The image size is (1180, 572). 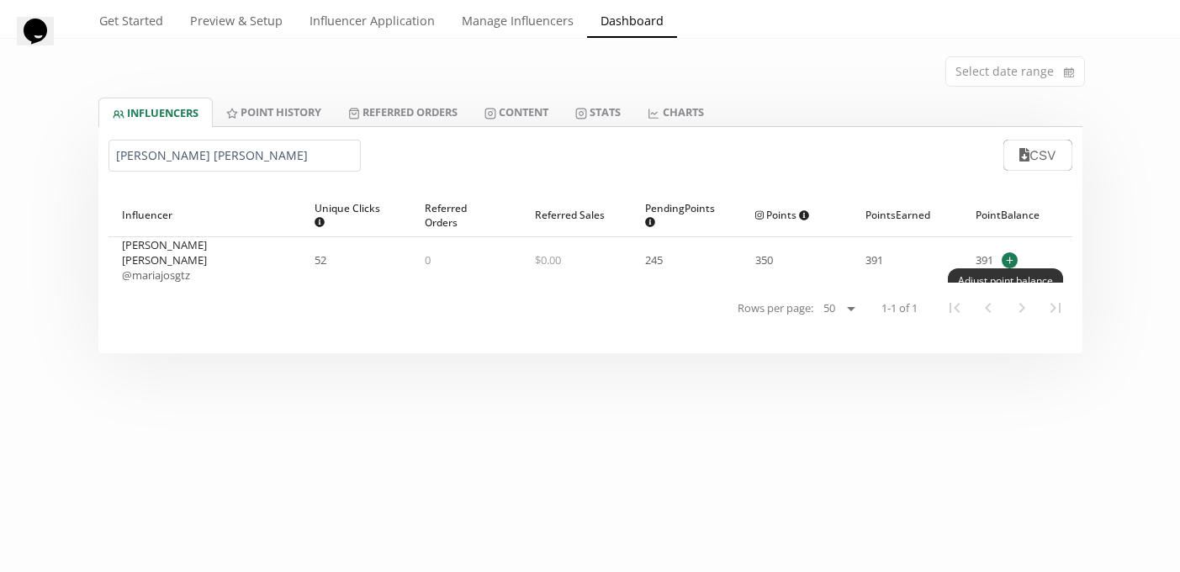 What do you see at coordinates (632, 23) in the screenshot?
I see `a: Dashboard` at bounding box center [632, 23].